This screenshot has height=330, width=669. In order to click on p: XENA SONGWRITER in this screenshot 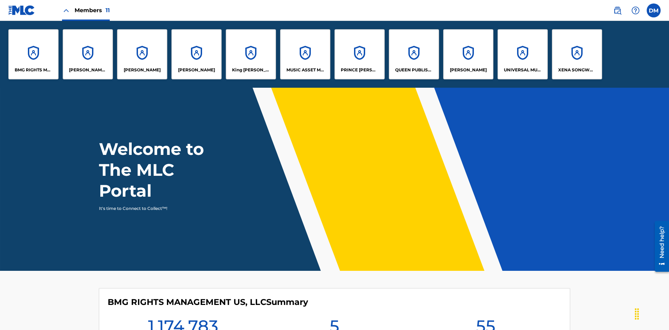, I will do `click(577, 70)`.